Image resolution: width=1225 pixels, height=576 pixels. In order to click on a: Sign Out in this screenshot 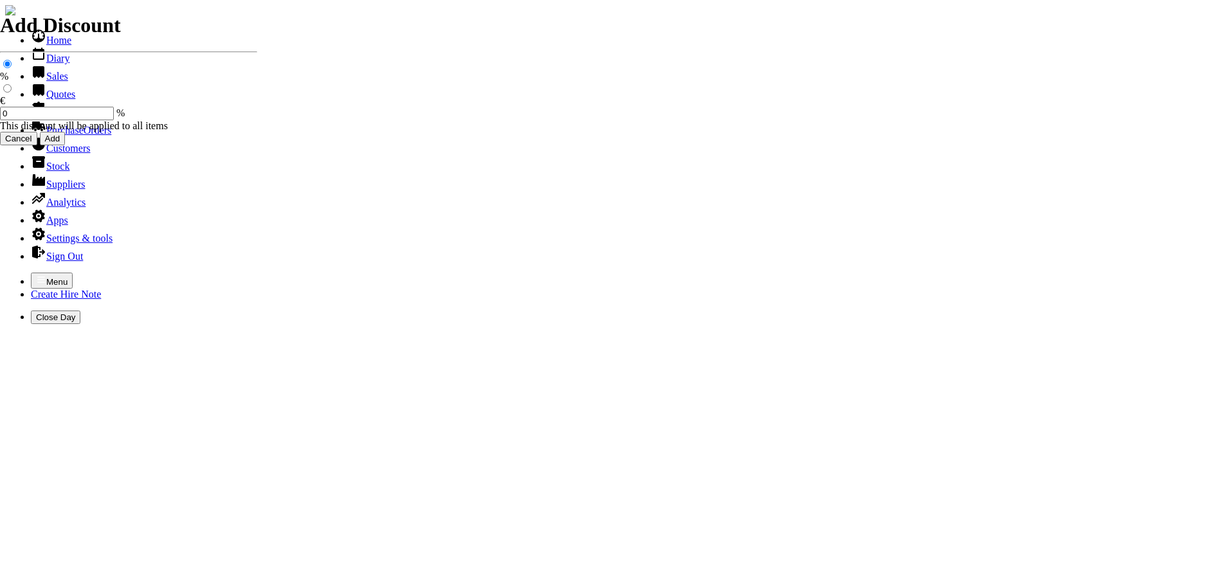, I will do `click(57, 256)`.